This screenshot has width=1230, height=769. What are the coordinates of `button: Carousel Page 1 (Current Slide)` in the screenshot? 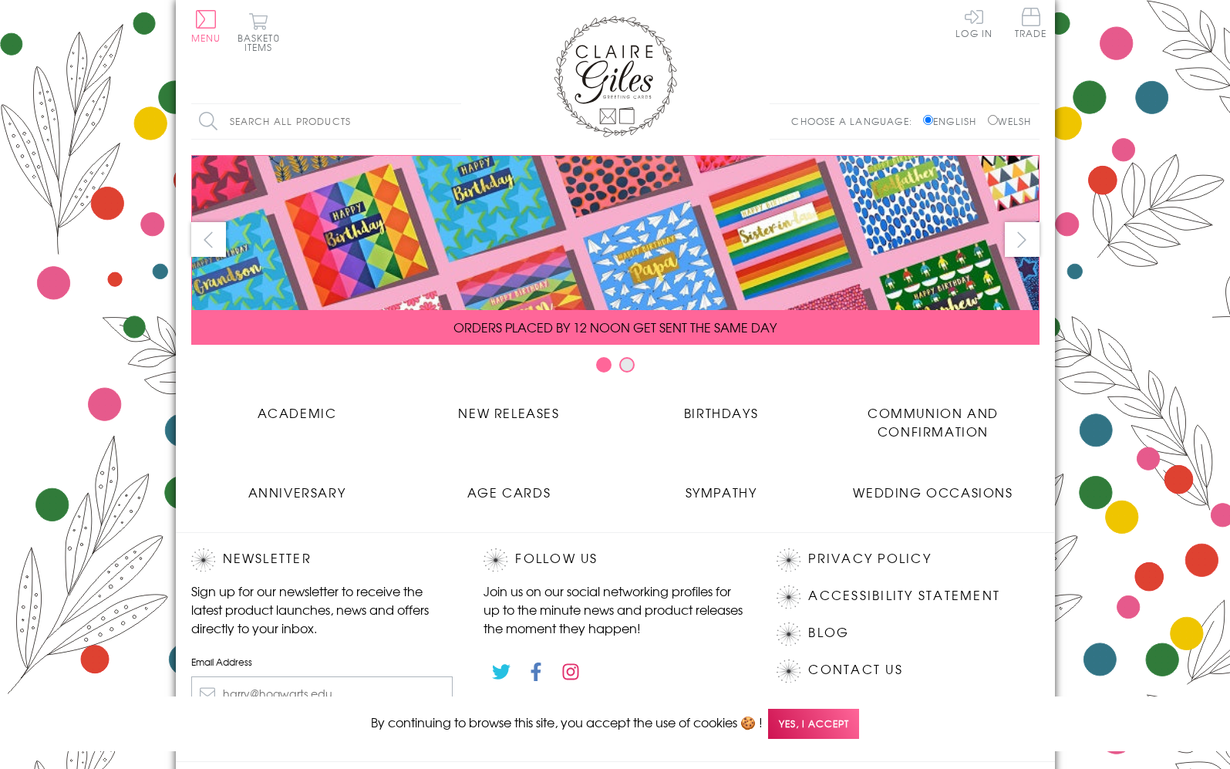 It's located at (604, 365).